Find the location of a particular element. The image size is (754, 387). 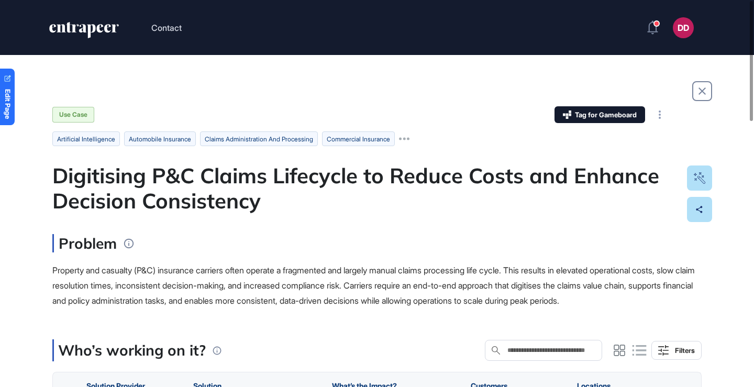

div: Digitising P&C Claims Lifecycle to Reduce Costs and Enhance Decision Consistency is located at coordinates (377, 188).